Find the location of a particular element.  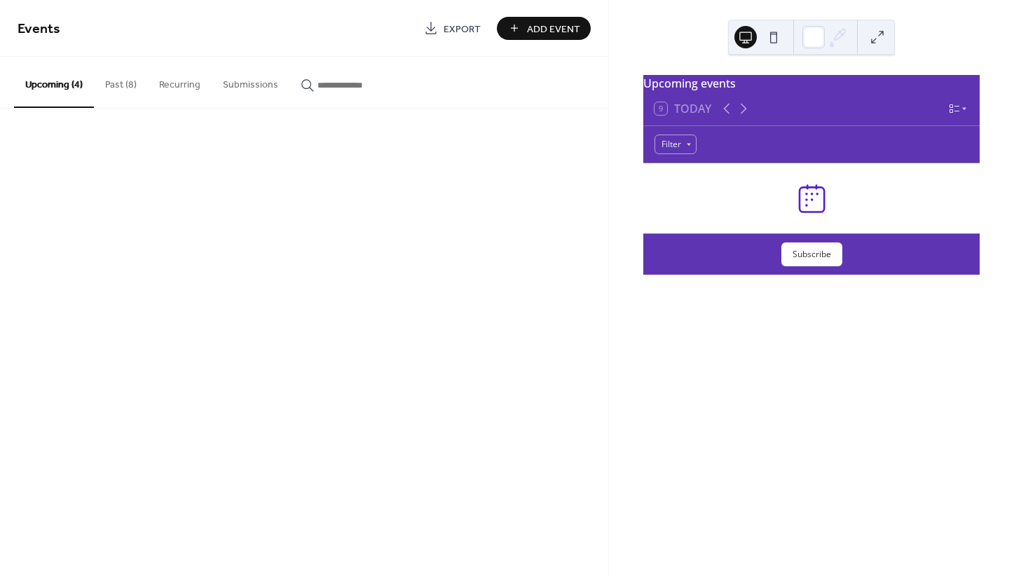

button: Recurring is located at coordinates (179, 81).